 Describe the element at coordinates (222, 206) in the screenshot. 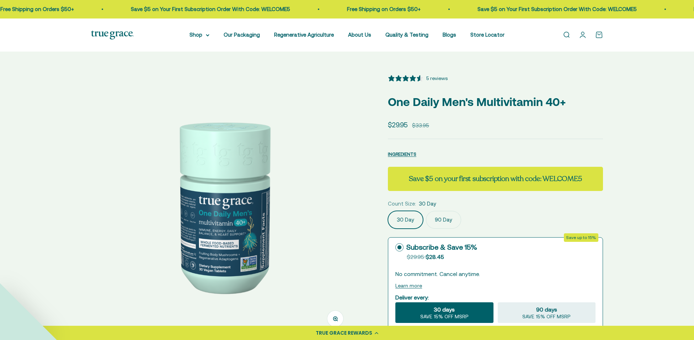

I see `img: One Daily Men's 40+ Multivitamin` at that location.